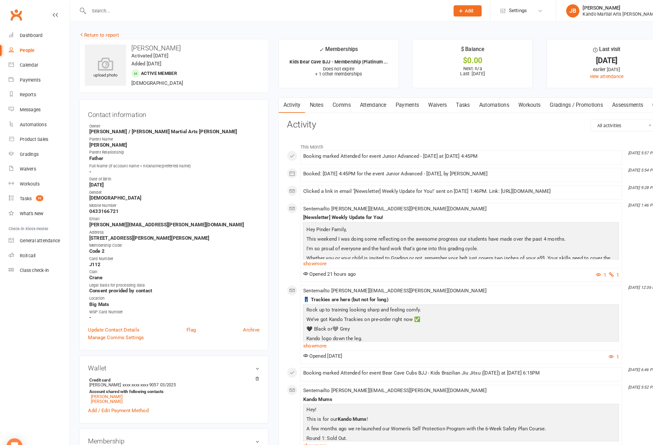 This screenshot has width=653, height=445. What do you see at coordinates (329, 318) in the screenshot?
I see `span: 🩶 Grey` at bounding box center [329, 318].